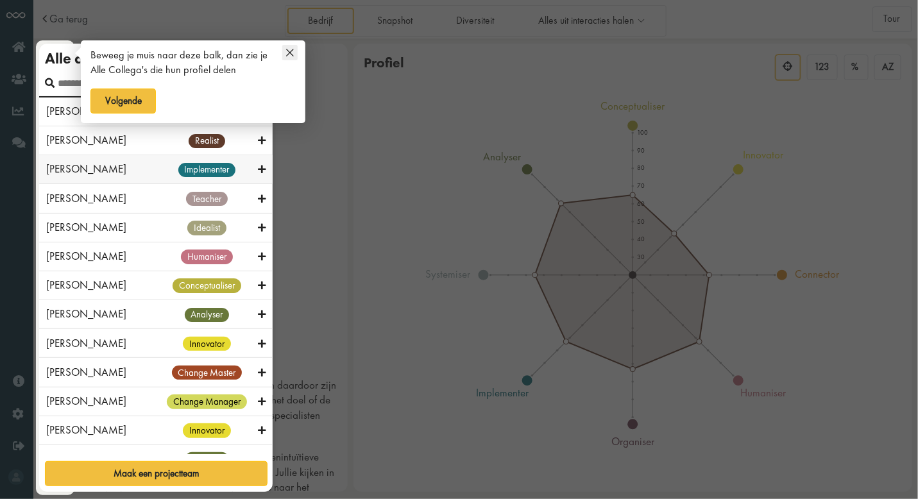 The image size is (918, 499). I want to click on span: idealist, so click(207, 228).